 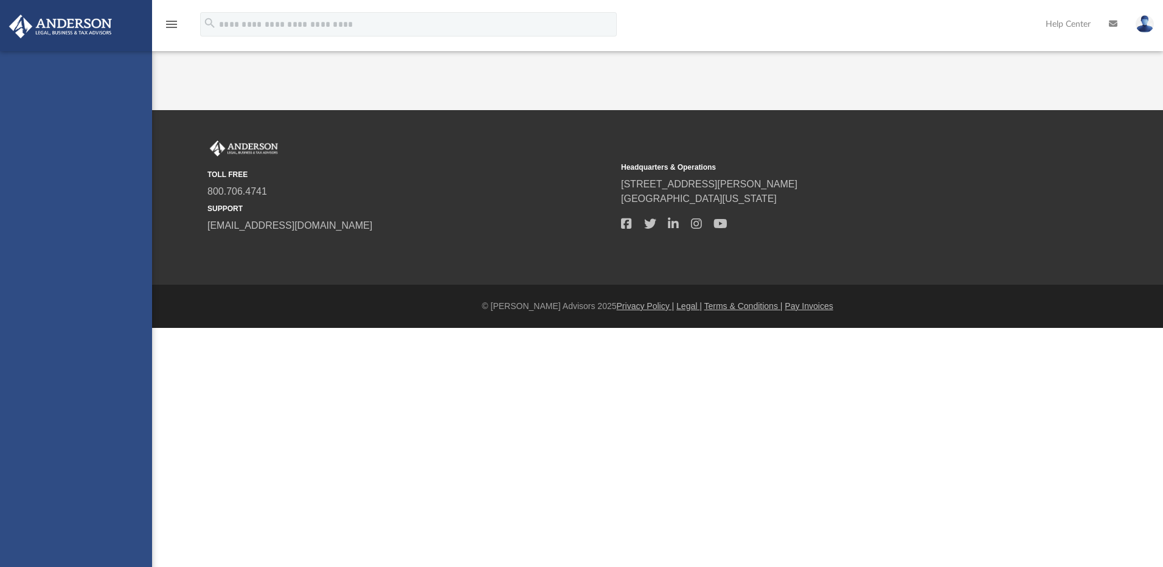 I want to click on a: Legal |, so click(x=689, y=306).